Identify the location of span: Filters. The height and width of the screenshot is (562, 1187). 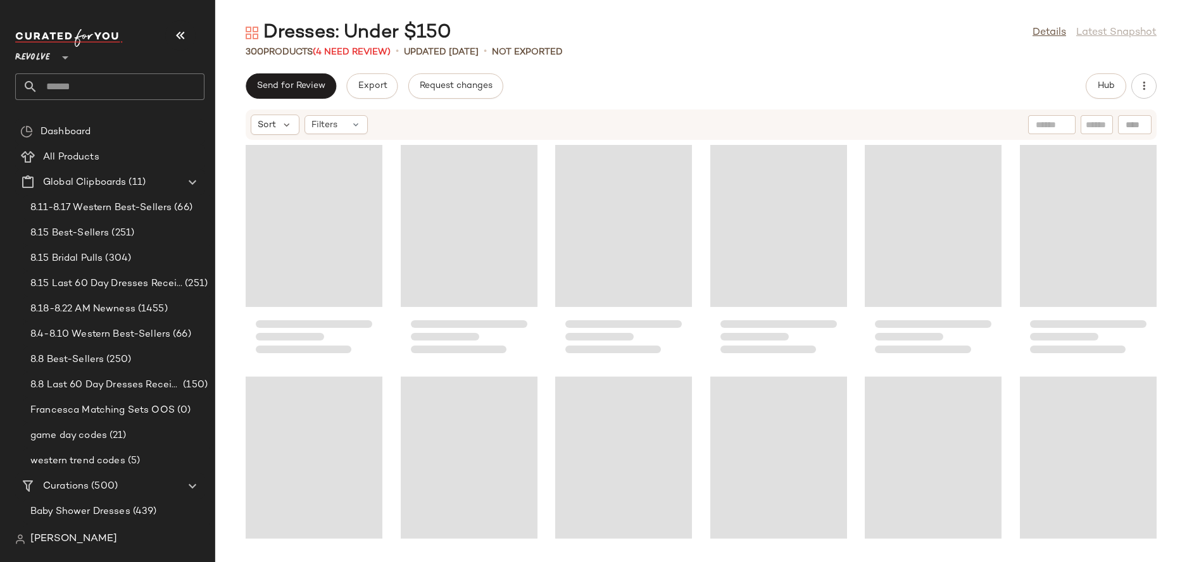
(324, 125).